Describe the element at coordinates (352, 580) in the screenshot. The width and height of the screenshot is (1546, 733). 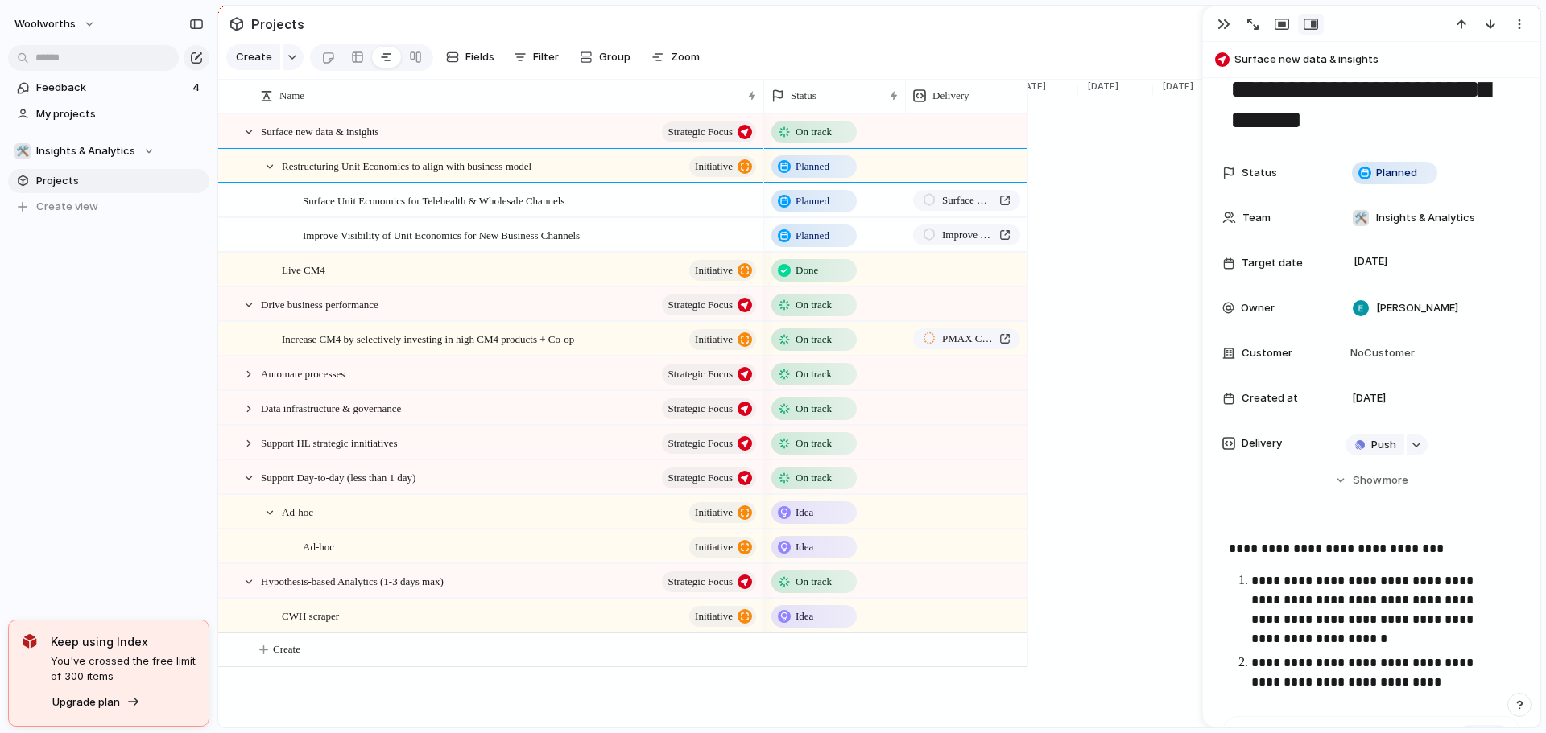
I see `span: Hypothesis-based Analytics (1-3 days max)` at that location.